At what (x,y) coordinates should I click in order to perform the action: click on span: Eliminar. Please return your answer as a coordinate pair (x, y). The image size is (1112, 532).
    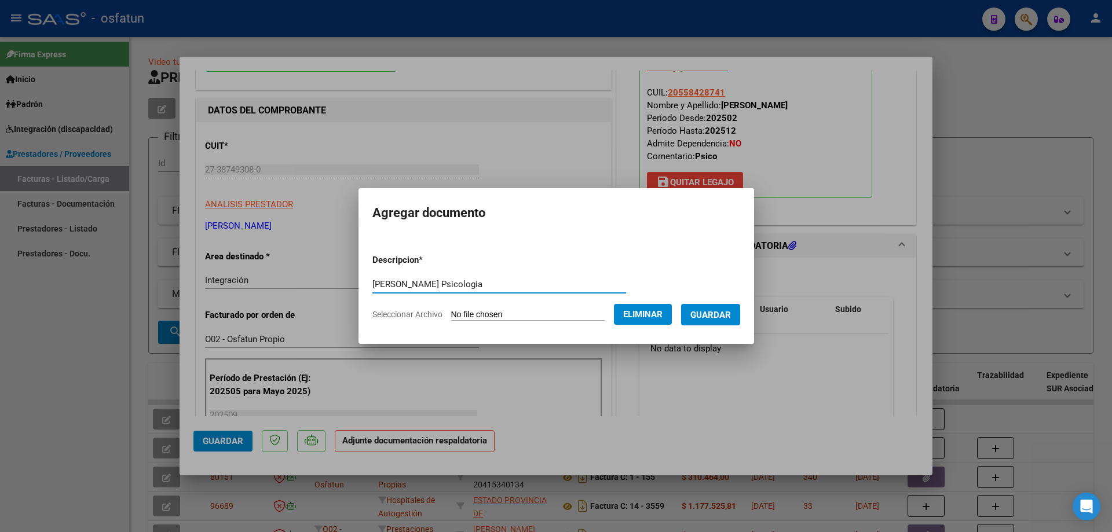
    Looking at the image, I should click on (643, 314).